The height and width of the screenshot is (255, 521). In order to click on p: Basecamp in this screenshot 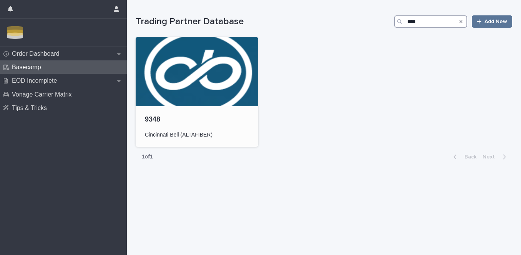, I will do `click(28, 67)`.